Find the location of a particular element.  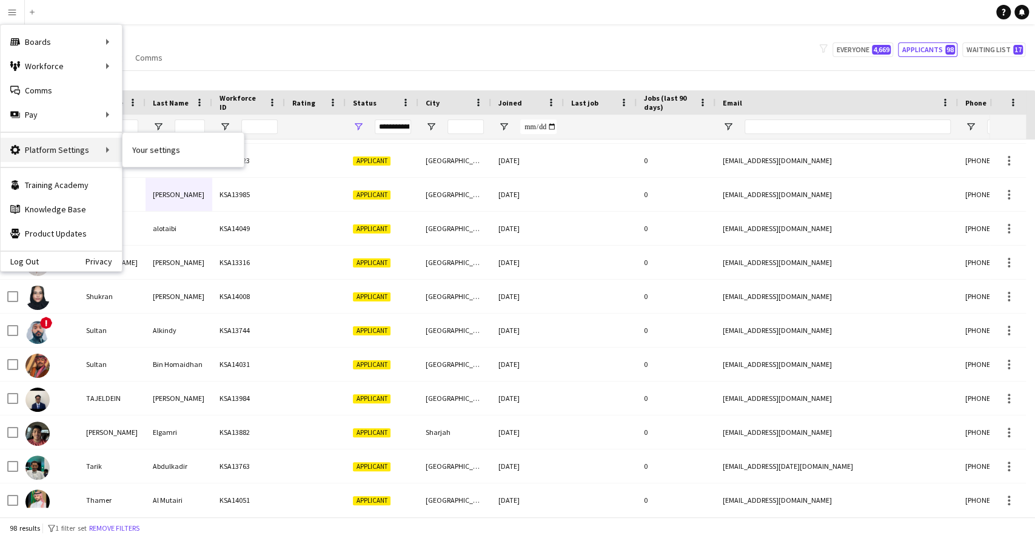

div: Abdulkadir is located at coordinates (179, 466).